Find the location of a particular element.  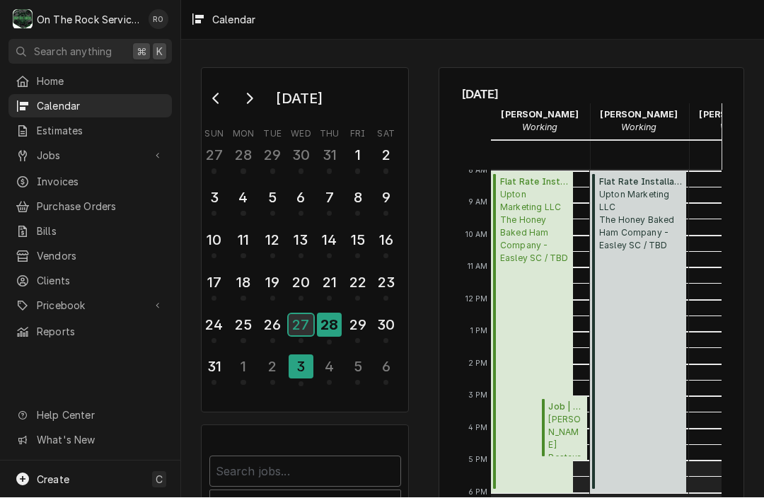

span: 11 AM is located at coordinates (477, 267).